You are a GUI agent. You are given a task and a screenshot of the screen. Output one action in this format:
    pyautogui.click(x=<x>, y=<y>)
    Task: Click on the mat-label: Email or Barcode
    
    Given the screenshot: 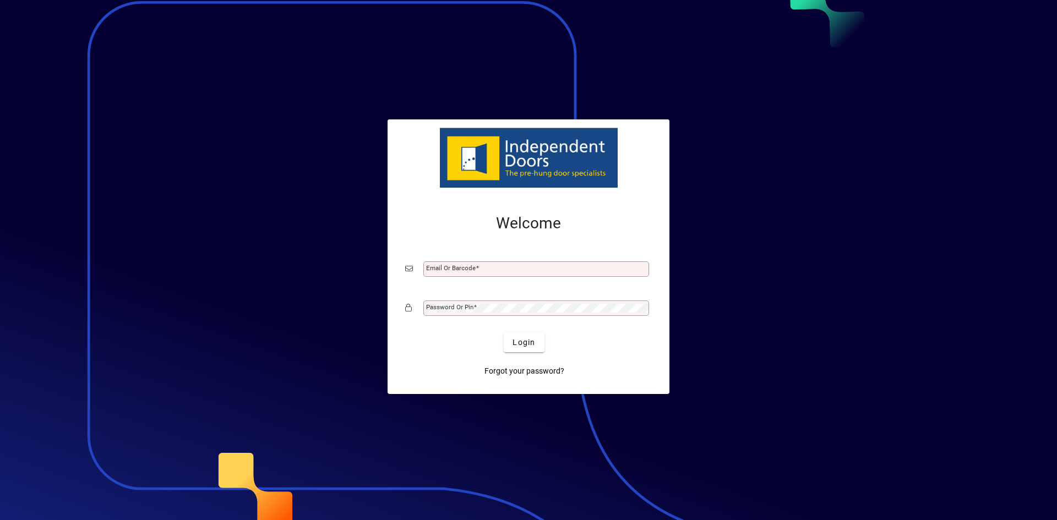 What is the action you would take?
    pyautogui.click(x=451, y=268)
    